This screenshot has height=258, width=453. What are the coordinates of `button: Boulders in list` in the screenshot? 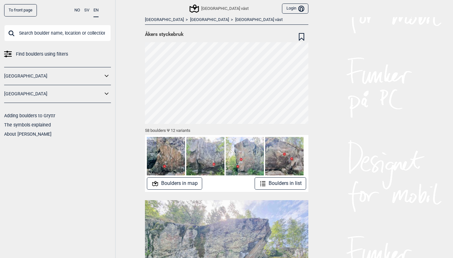 It's located at (280, 183).